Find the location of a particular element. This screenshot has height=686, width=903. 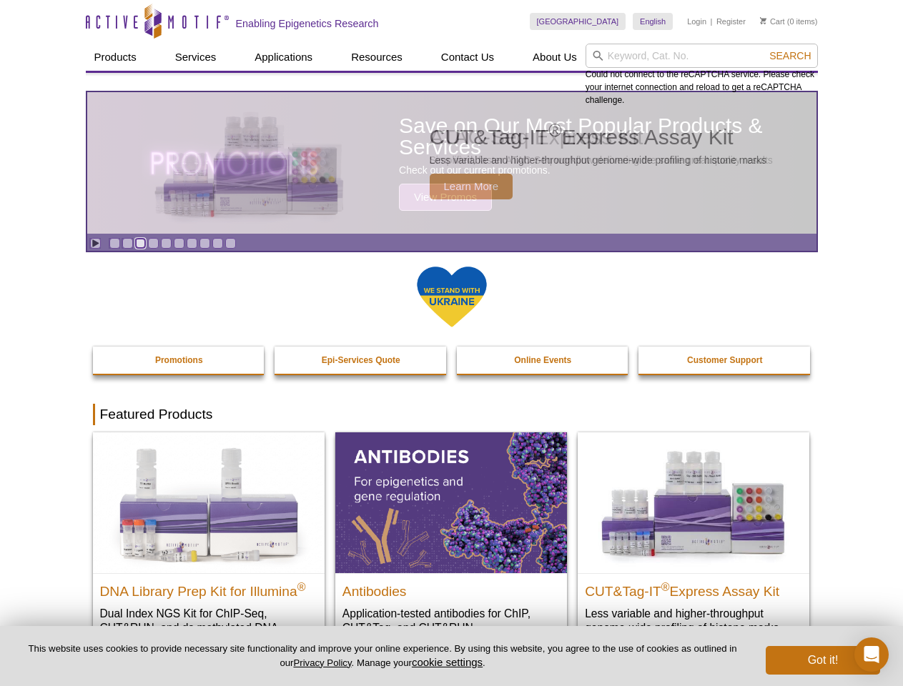

span: Search is located at coordinates (790, 56).